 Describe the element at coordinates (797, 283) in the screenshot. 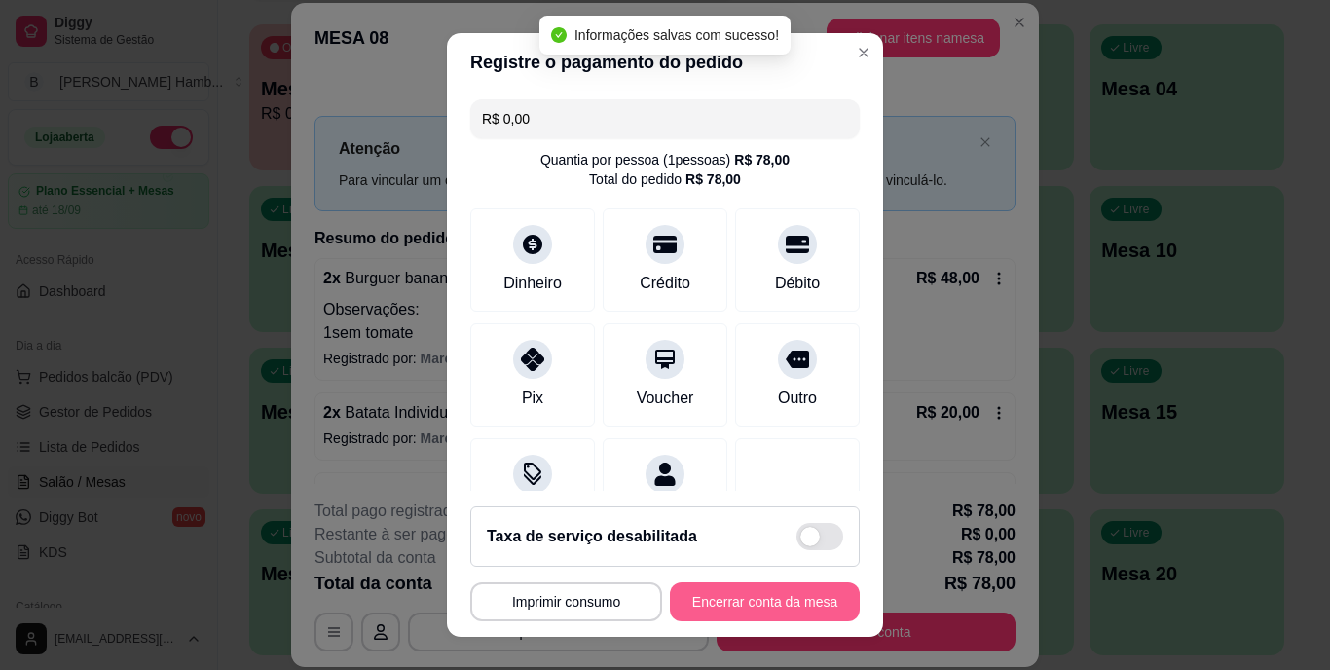

I see `div: Débito` at that location.